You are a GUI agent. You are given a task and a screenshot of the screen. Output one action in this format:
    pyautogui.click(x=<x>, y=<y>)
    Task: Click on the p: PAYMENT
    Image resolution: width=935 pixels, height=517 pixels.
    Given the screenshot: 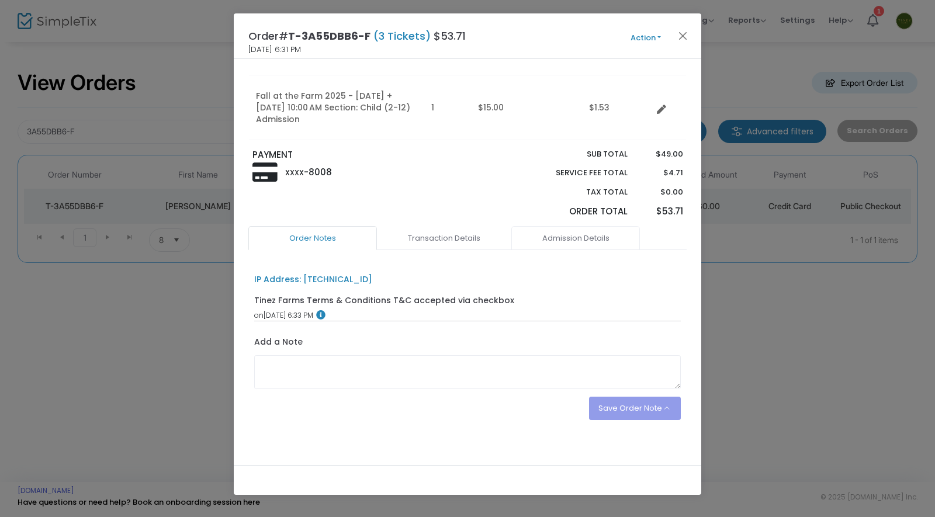 What is the action you would take?
    pyautogui.click(x=357, y=155)
    